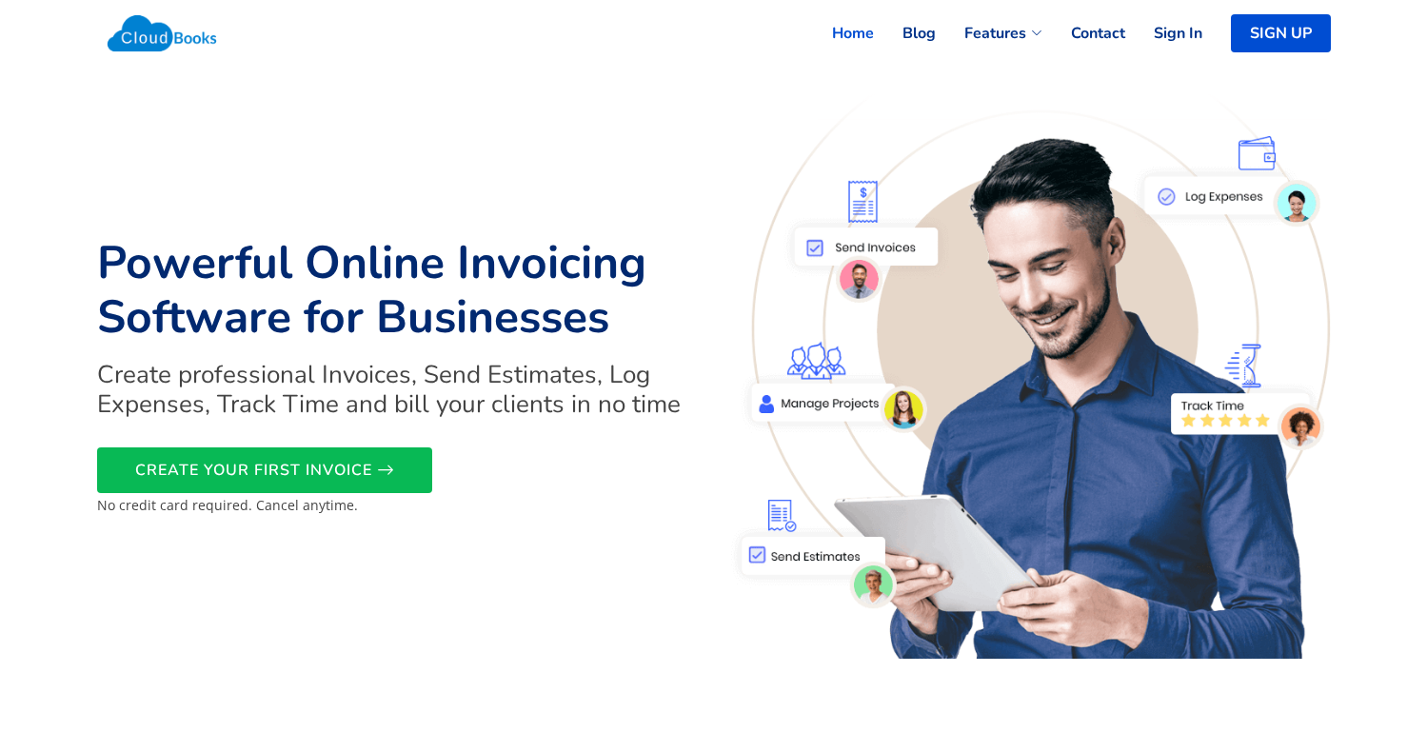 Image resolution: width=1427 pixels, height=752 pixels. Describe the element at coordinates (265, 470) in the screenshot. I see `a: CREATE YOUR FIRST INVOICE` at that location.